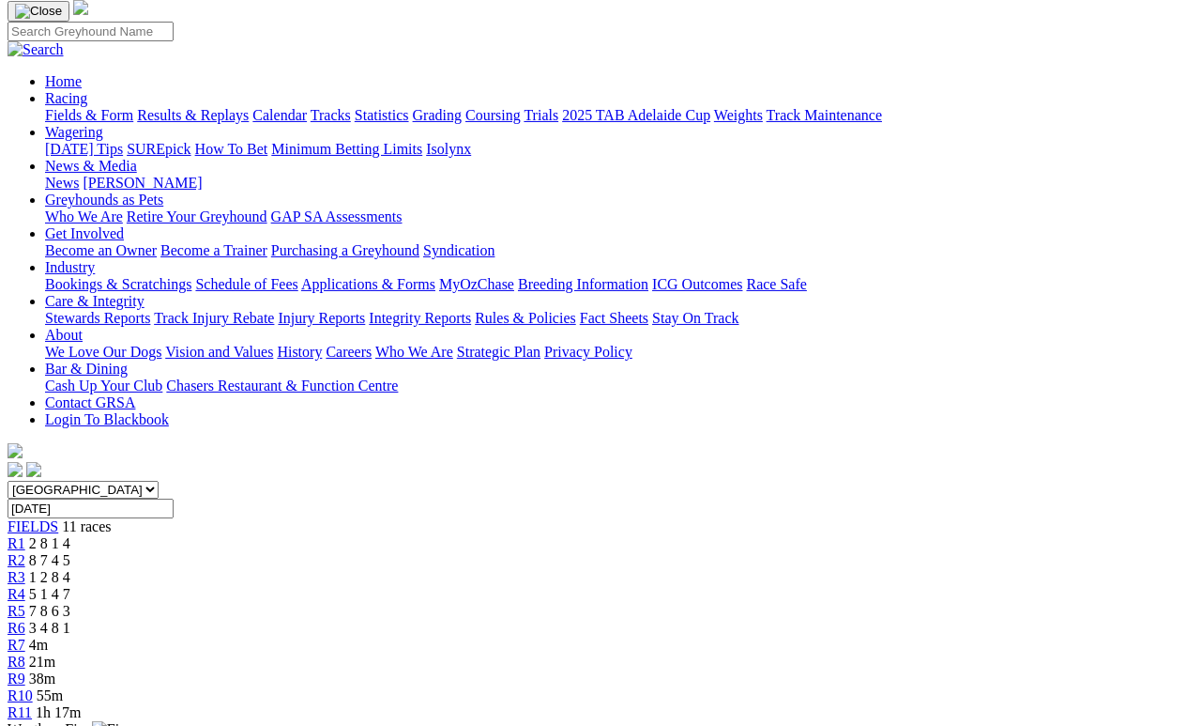 The height and width of the screenshot is (726, 1201). I want to click on a: Stewards Reports, so click(98, 317).